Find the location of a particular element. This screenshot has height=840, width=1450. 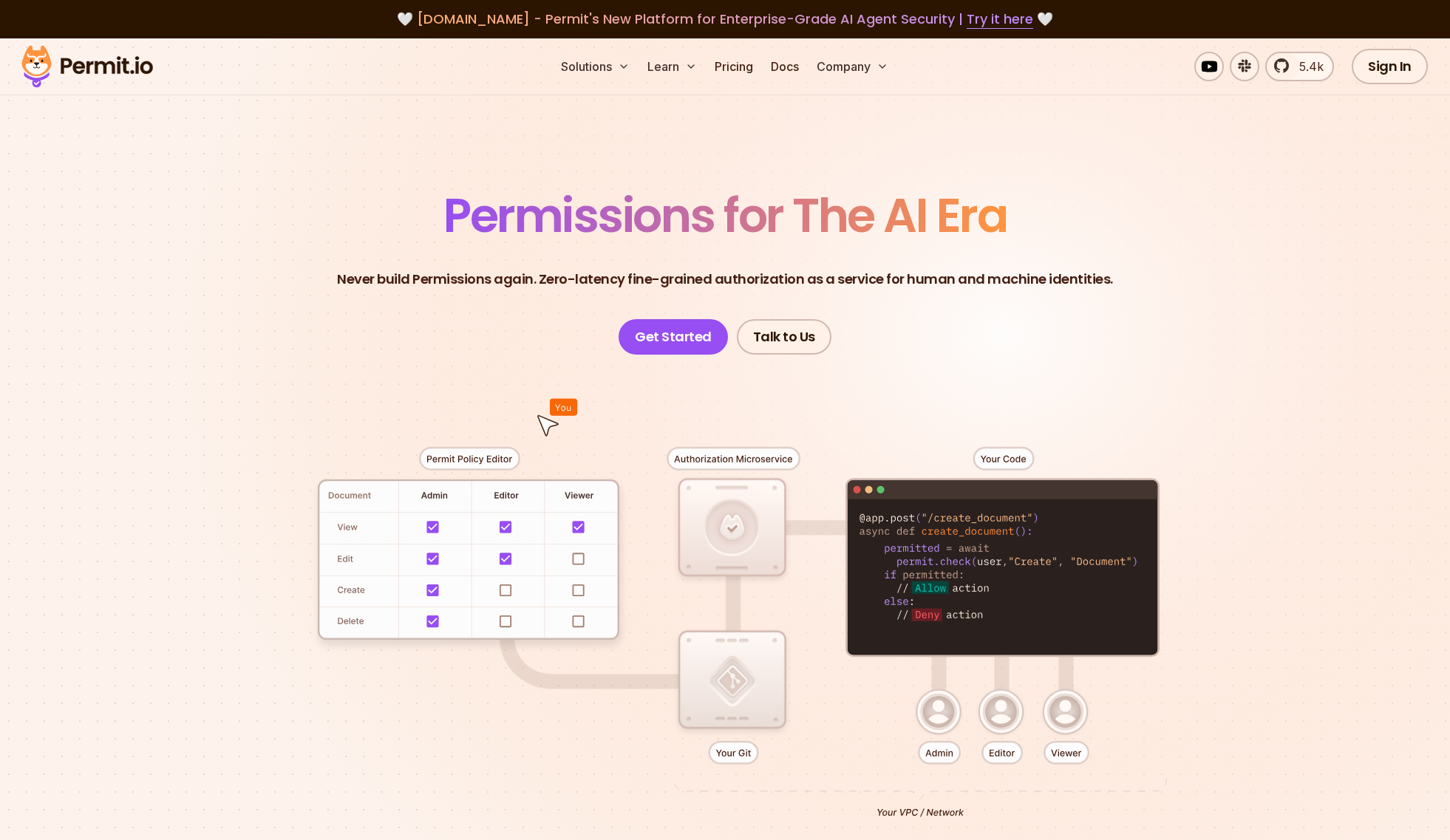

a: 5.4k is located at coordinates (1299, 66).